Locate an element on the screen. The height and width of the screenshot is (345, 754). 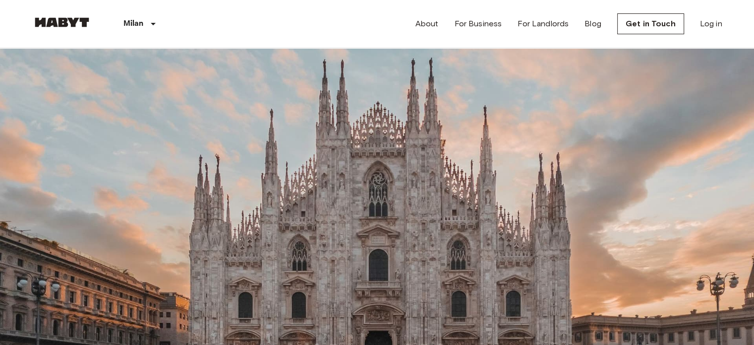
a: About is located at coordinates (427, 24).